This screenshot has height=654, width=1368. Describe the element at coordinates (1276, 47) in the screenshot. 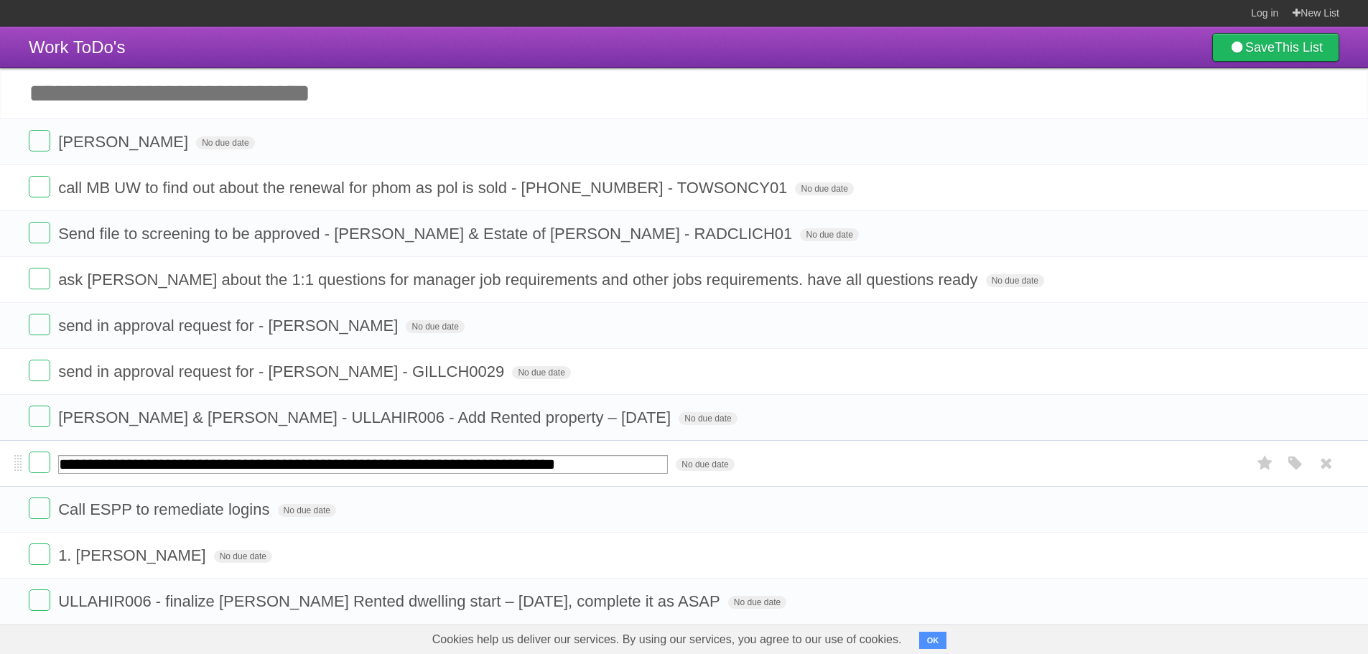

I see `a: SaveThis List` at that location.